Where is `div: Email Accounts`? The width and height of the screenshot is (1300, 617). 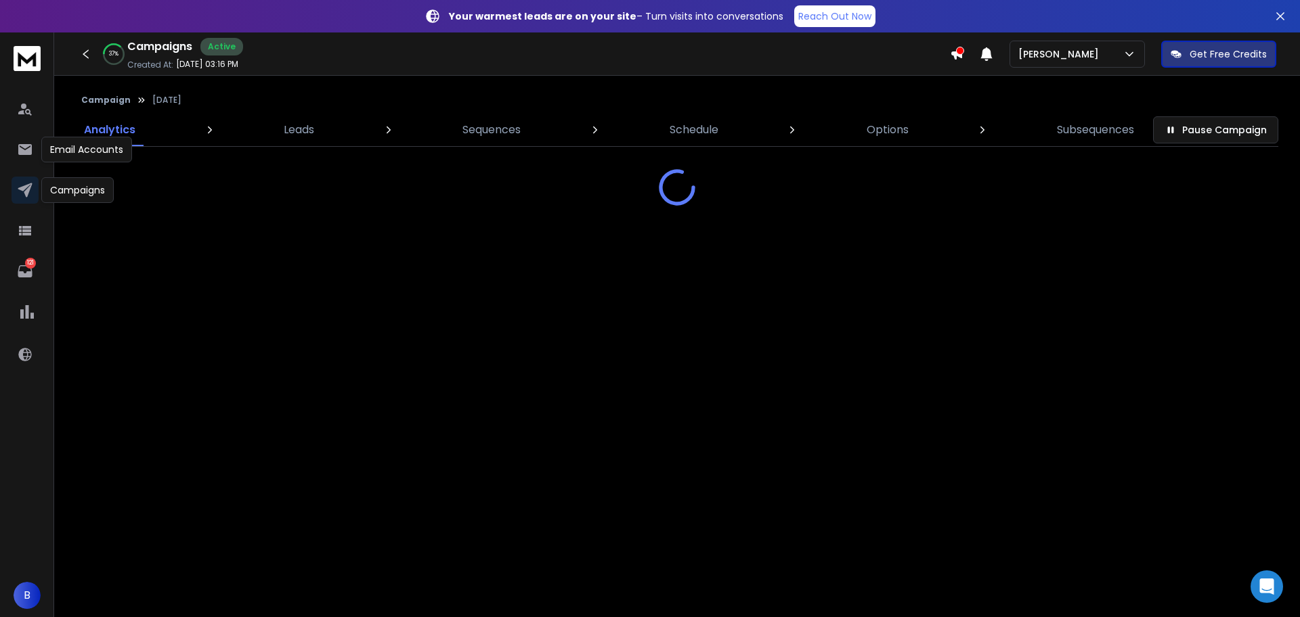
div: Email Accounts is located at coordinates (87, 150).